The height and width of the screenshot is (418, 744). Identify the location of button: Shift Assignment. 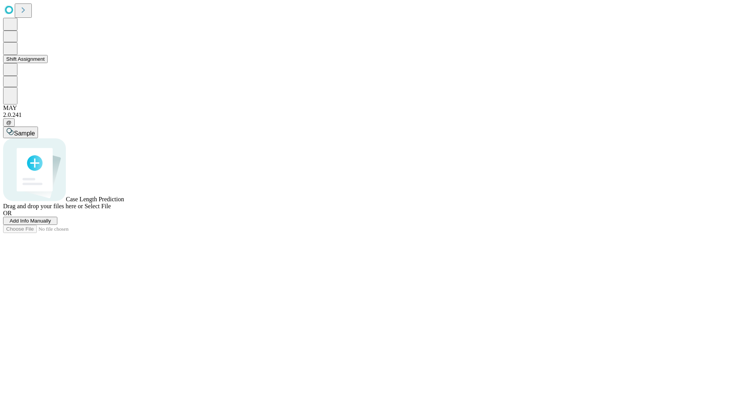
(25, 59).